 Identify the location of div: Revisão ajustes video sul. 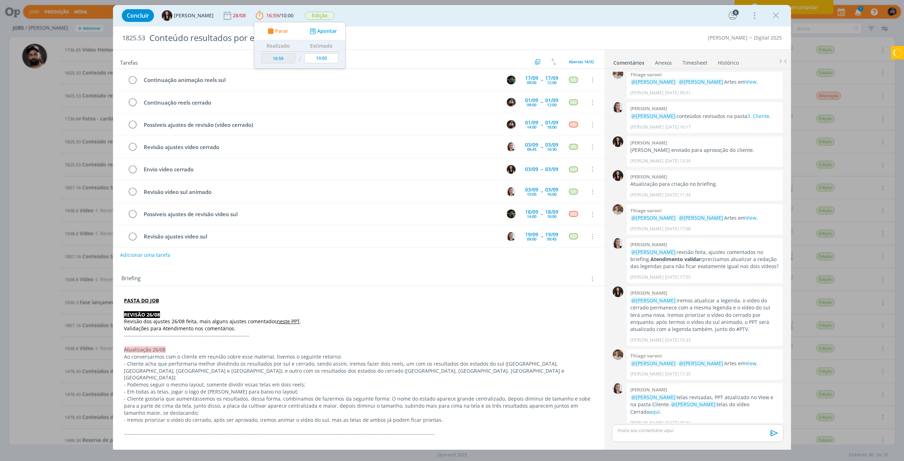
(320, 236).